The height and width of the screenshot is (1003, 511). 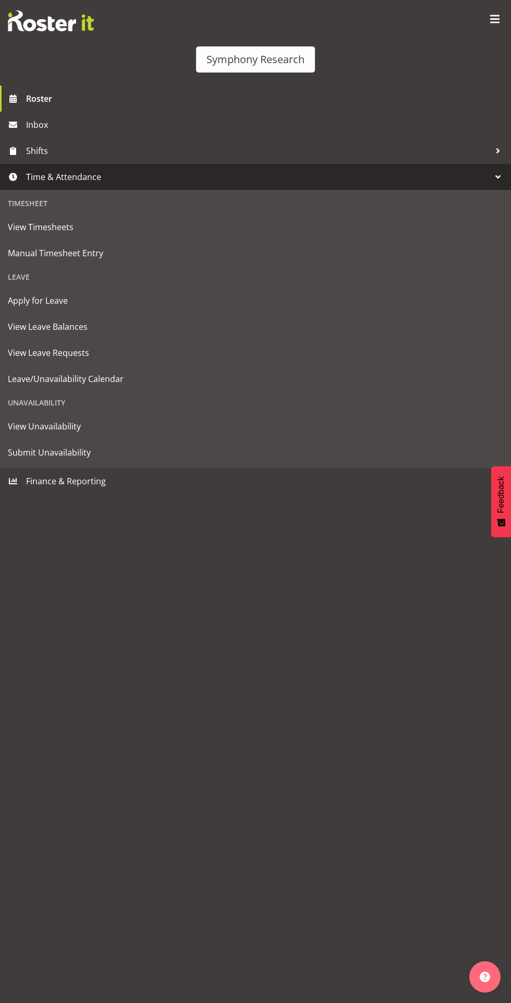 I want to click on div: Symphony Research, so click(x=256, y=59).